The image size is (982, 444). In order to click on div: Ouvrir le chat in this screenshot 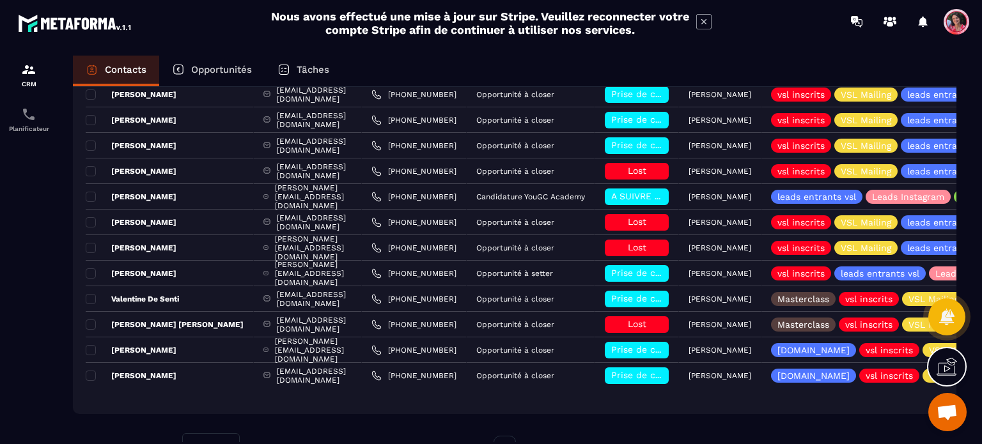, I will do `click(948, 412)`.